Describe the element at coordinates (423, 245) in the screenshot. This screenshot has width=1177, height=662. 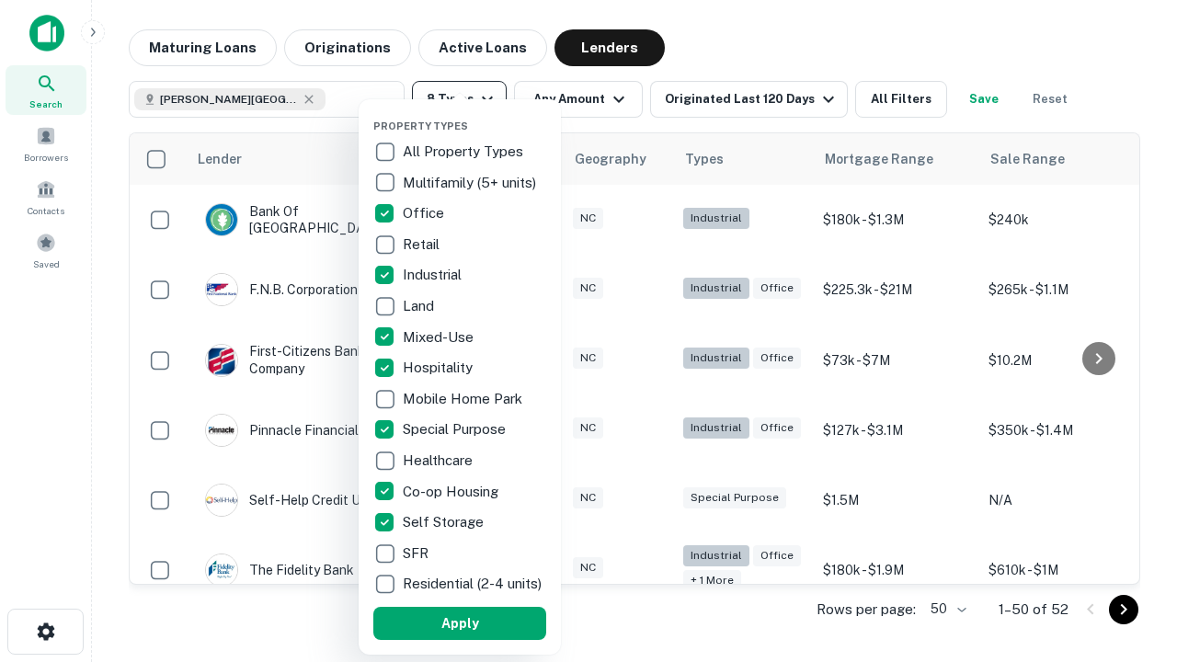
I see `p: Retail` at that location.